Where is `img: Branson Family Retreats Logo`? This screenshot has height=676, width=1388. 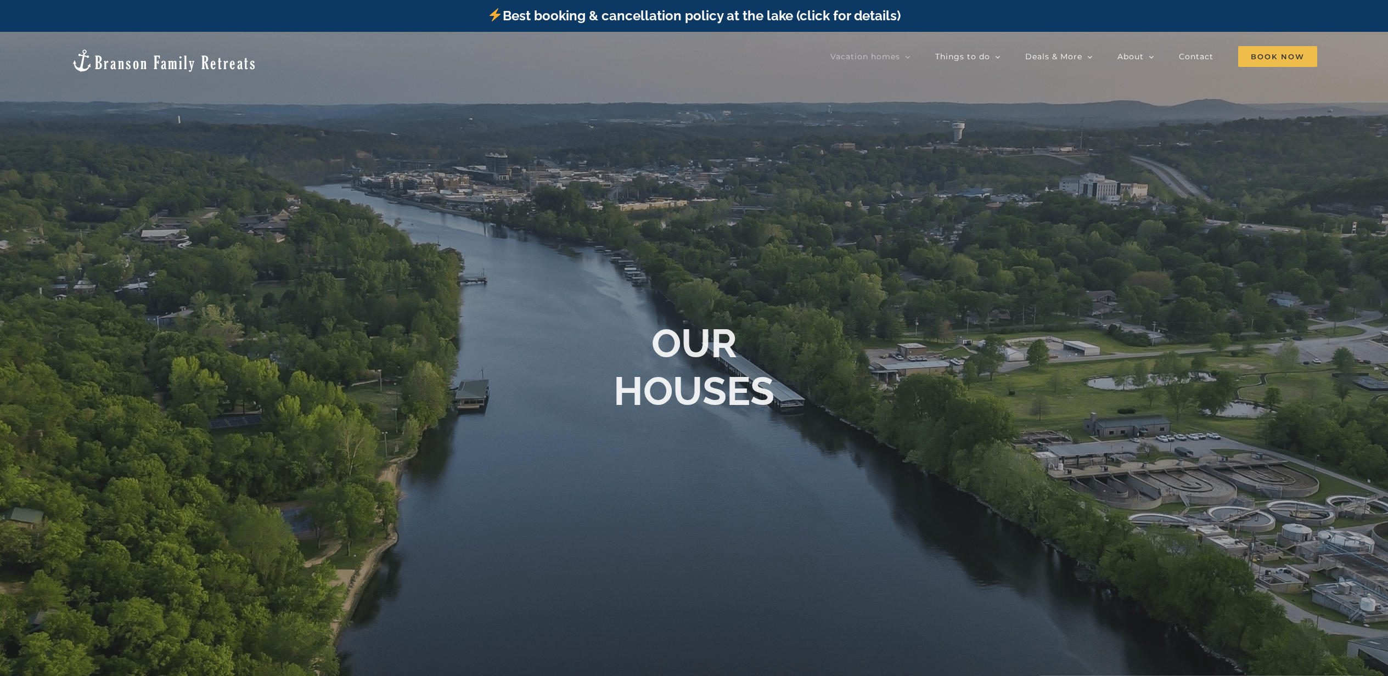
img: Branson Family Retreats Logo is located at coordinates (164, 60).